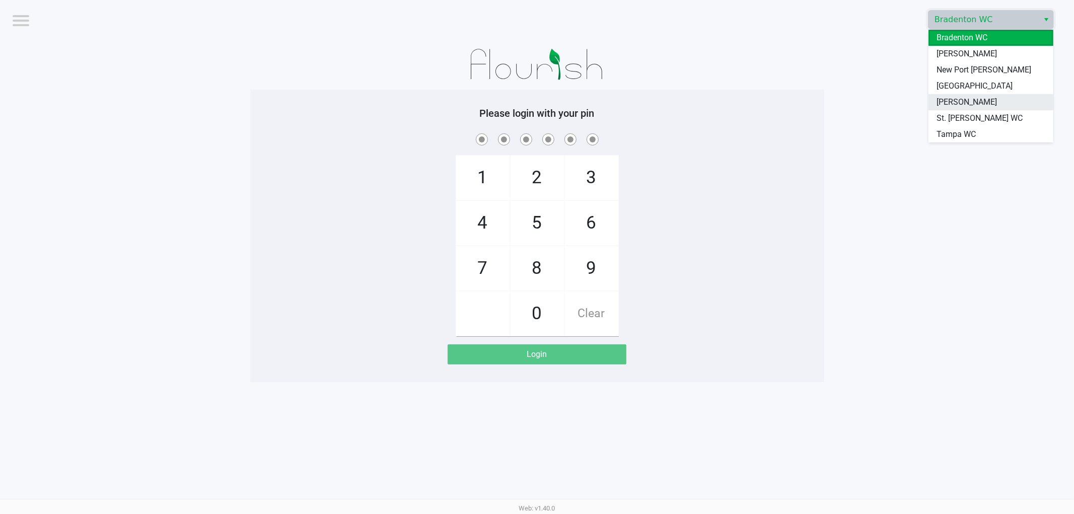  What do you see at coordinates (483, 268) in the screenshot?
I see `span: 7` at bounding box center [483, 268].